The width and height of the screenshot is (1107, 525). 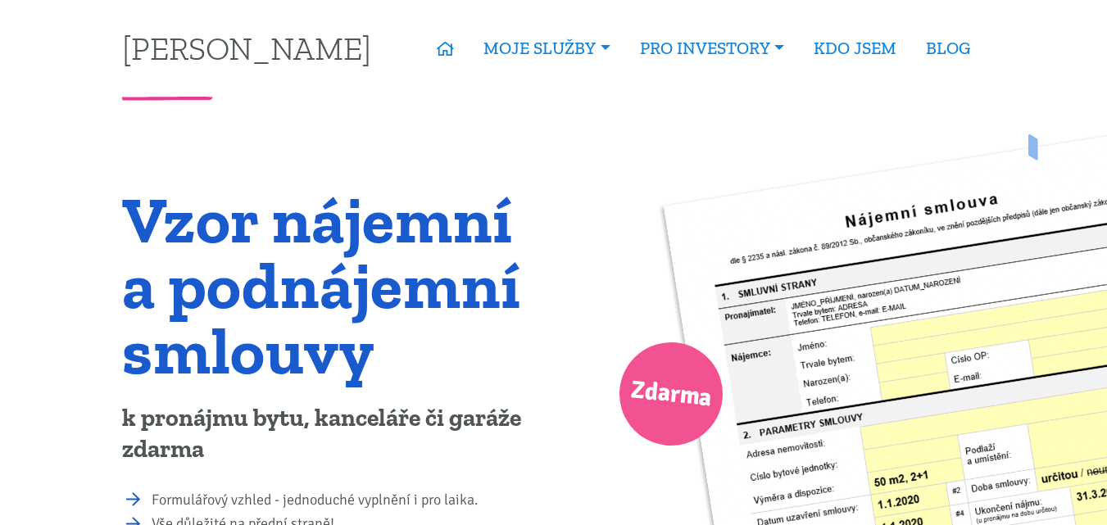 I want to click on a: KDO JSEM, so click(x=855, y=48).